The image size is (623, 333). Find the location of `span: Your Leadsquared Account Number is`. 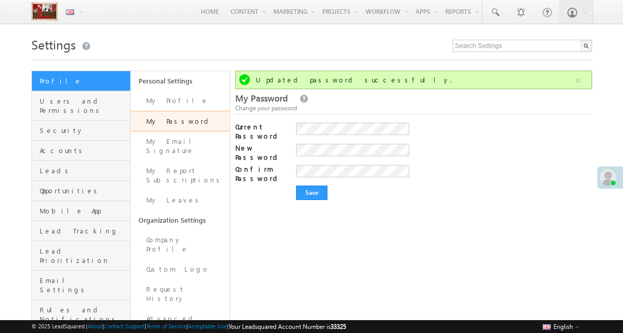

span: Your Leadsquared Account Number is is located at coordinates (287, 326).